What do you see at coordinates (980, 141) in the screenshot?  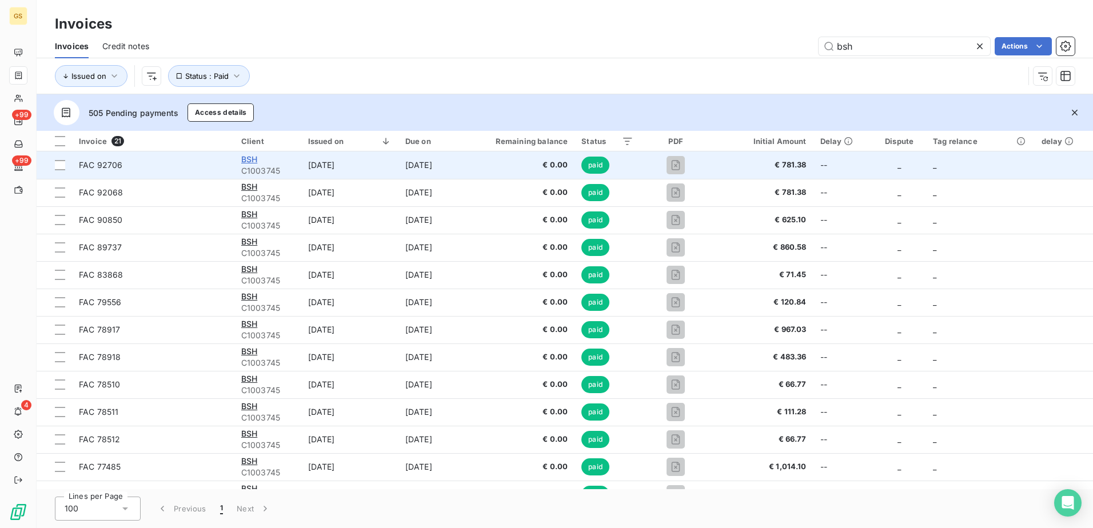 I see `div: Tag relance` at bounding box center [980, 141].